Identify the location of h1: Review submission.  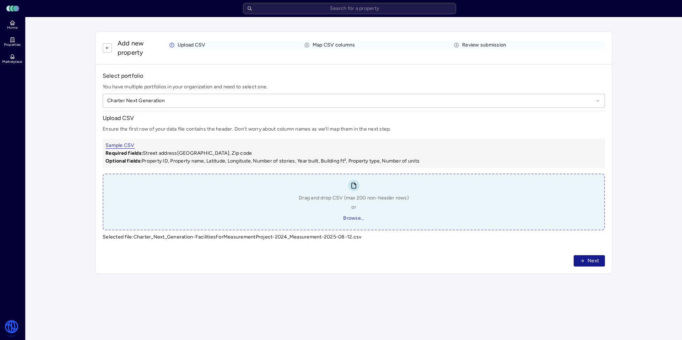
(484, 45).